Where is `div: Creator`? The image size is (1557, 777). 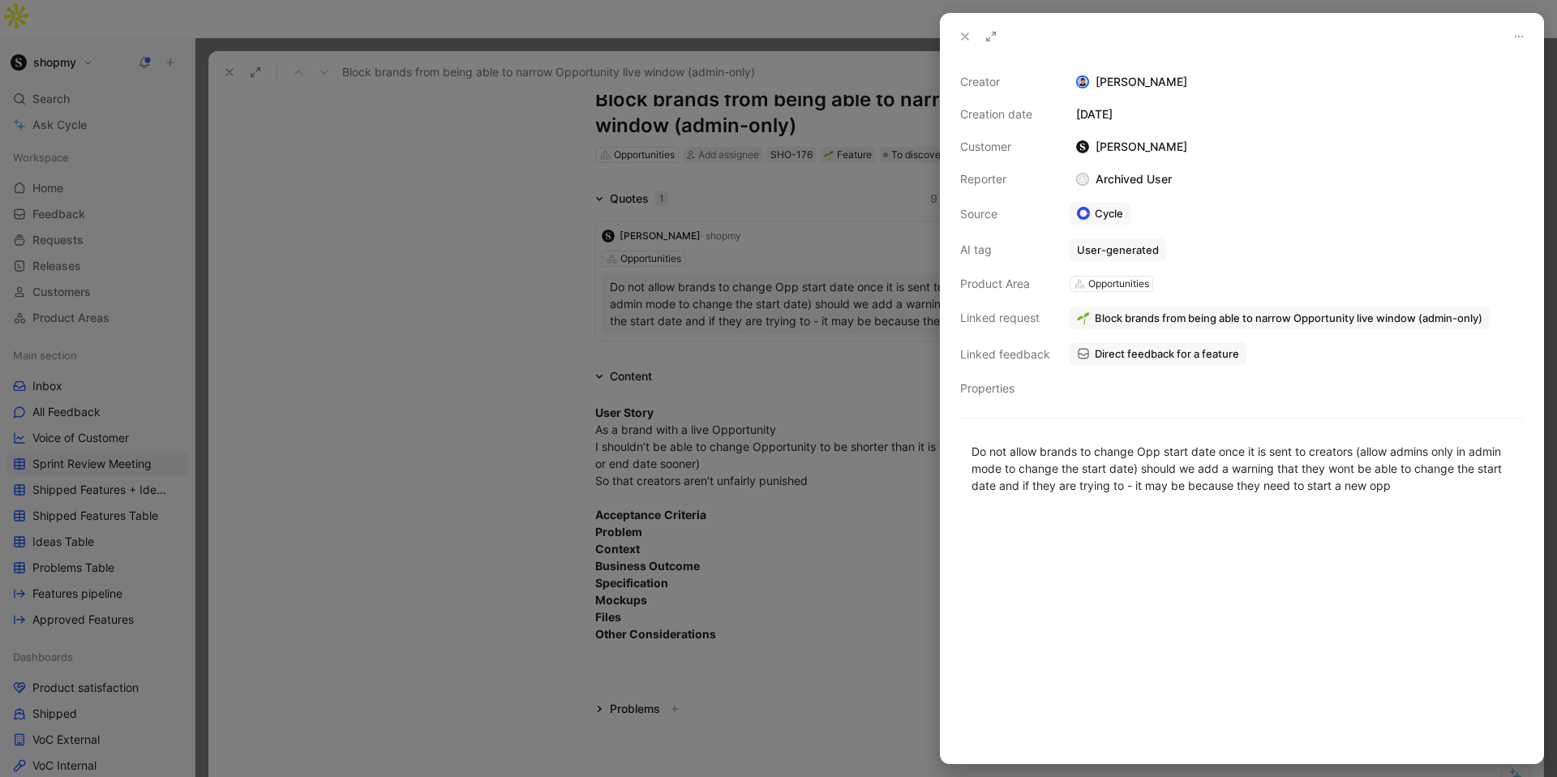 div: Creator is located at coordinates (1005, 82).